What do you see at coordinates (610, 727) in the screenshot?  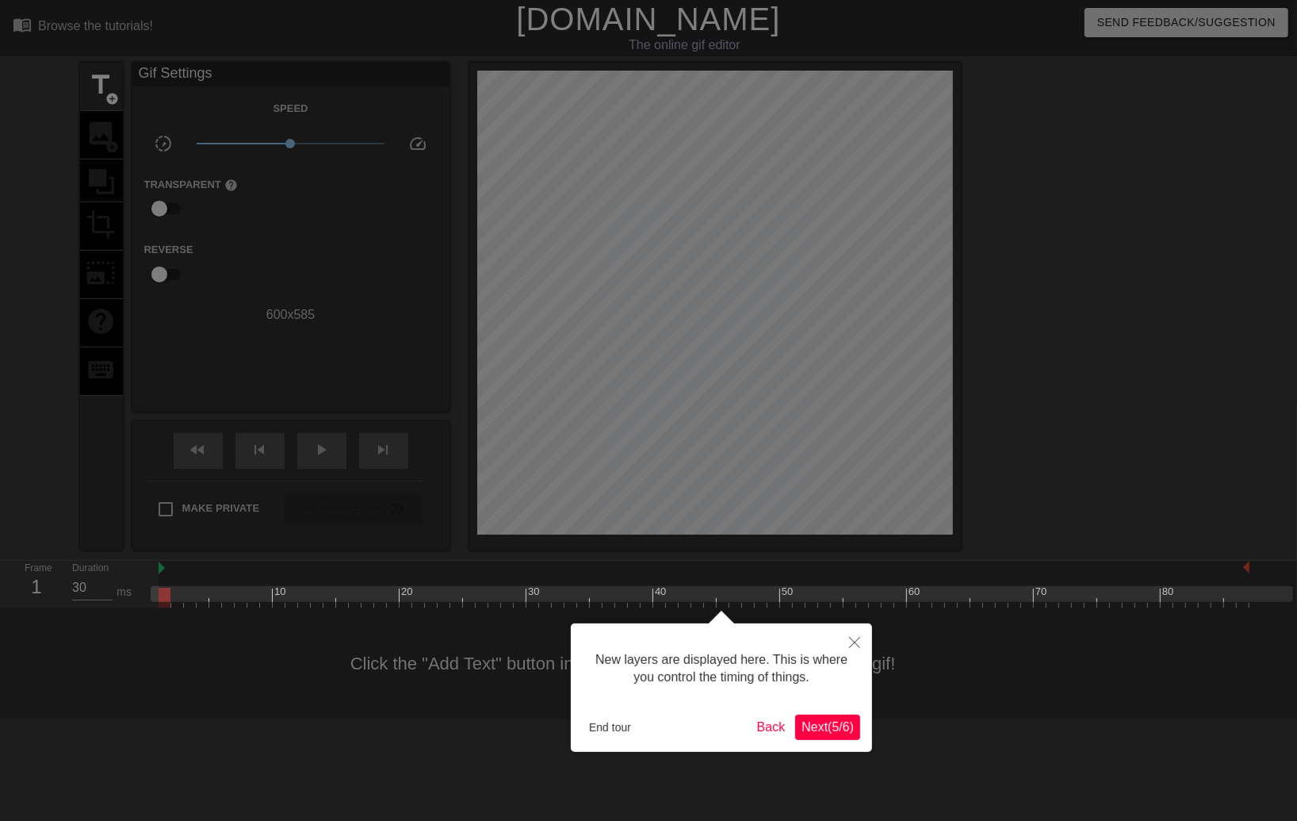 I see `button: End tour` at bounding box center [610, 727].